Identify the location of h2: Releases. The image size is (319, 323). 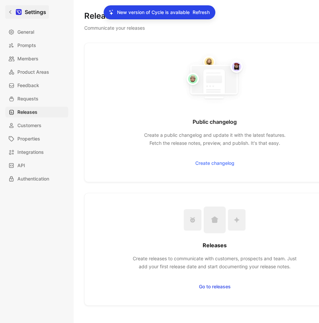
(215, 246).